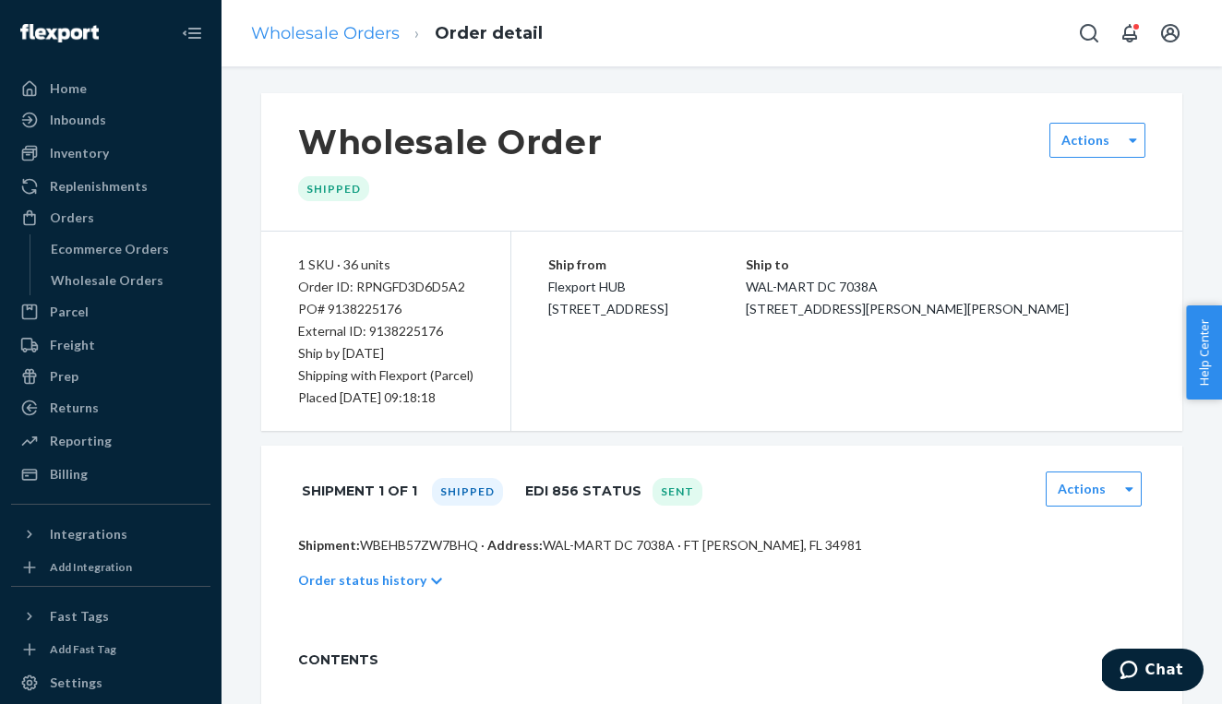 The width and height of the screenshot is (1222, 704). Describe the element at coordinates (515, 544) in the screenshot. I see `span: Address:` at that location.